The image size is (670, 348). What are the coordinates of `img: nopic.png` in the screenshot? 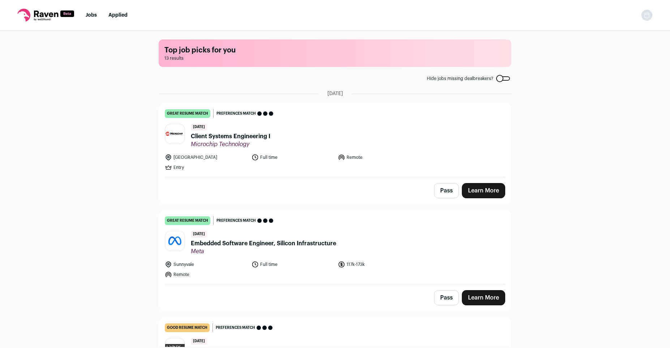 It's located at (647, 15).